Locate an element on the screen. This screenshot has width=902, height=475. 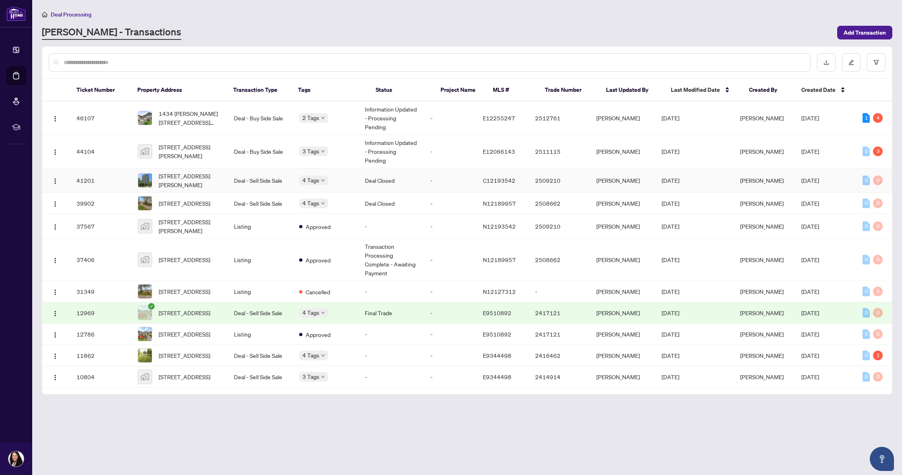
button: Open asap is located at coordinates (882, 459).